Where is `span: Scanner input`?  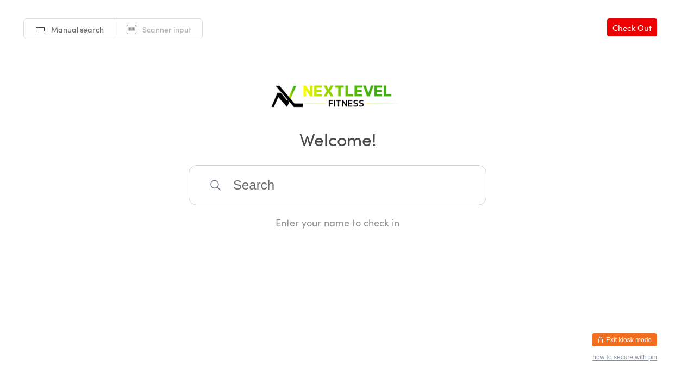 span: Scanner input is located at coordinates (167, 29).